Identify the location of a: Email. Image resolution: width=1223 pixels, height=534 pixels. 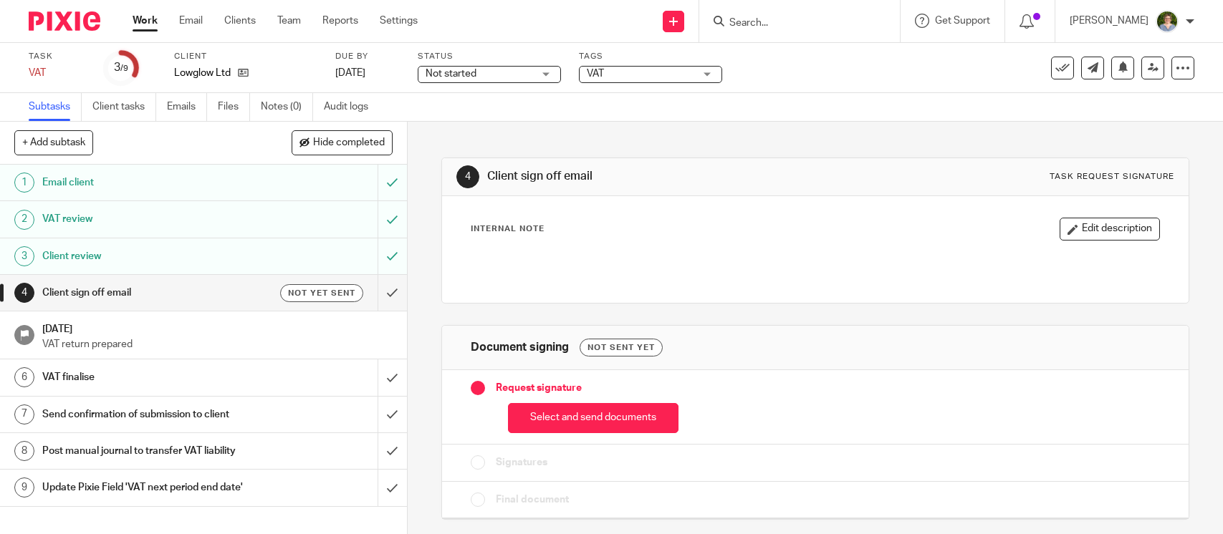
(191, 21).